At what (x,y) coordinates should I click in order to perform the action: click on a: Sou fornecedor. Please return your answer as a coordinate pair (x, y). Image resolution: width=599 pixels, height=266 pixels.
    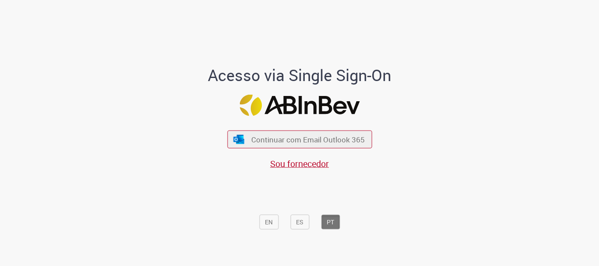
    Looking at the image, I should click on (300, 164).